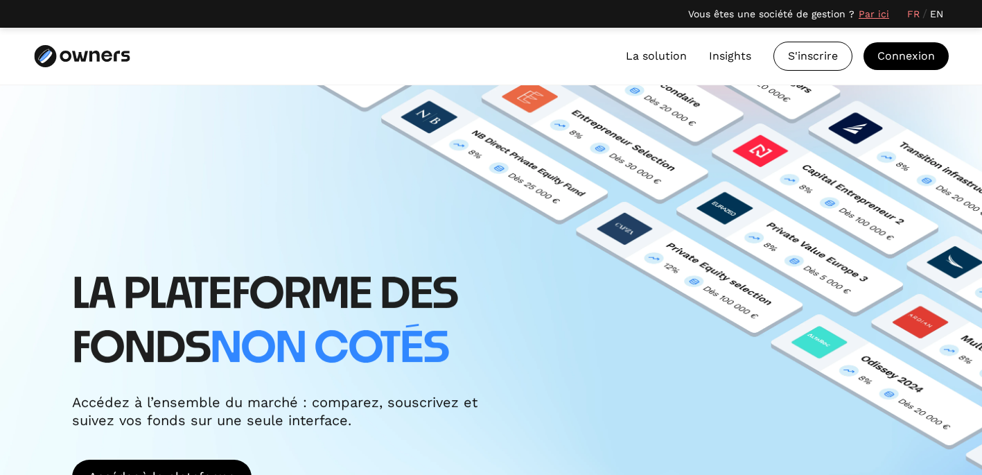 This screenshot has width=982, height=475. What do you see at coordinates (308, 322) in the screenshot?
I see `h1: LA PLATEFORME DES FONDS` at bounding box center [308, 322].